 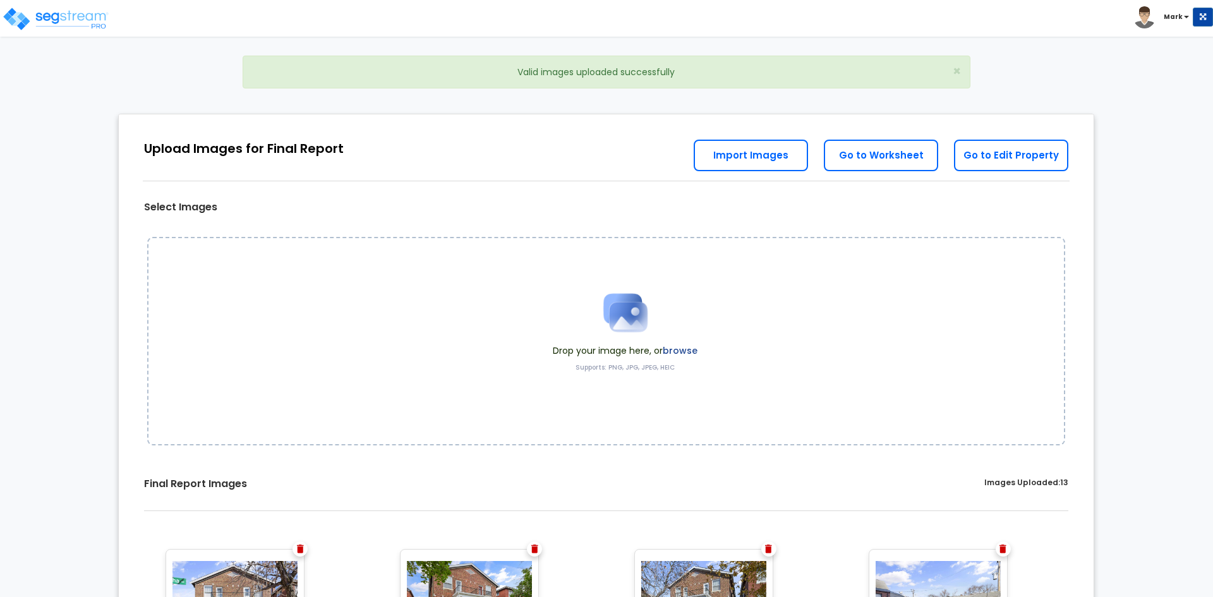 I want to click on label: Images Uploaded:, so click(x=1026, y=484).